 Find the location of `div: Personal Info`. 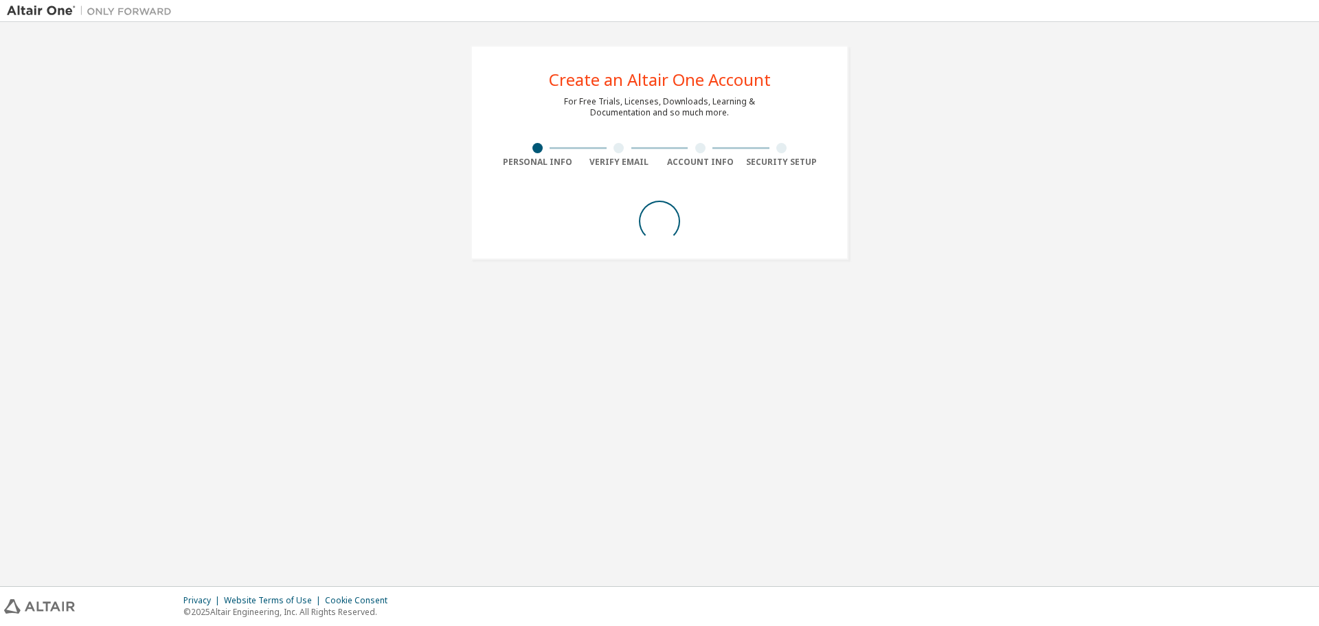

div: Personal Info is located at coordinates (537, 162).